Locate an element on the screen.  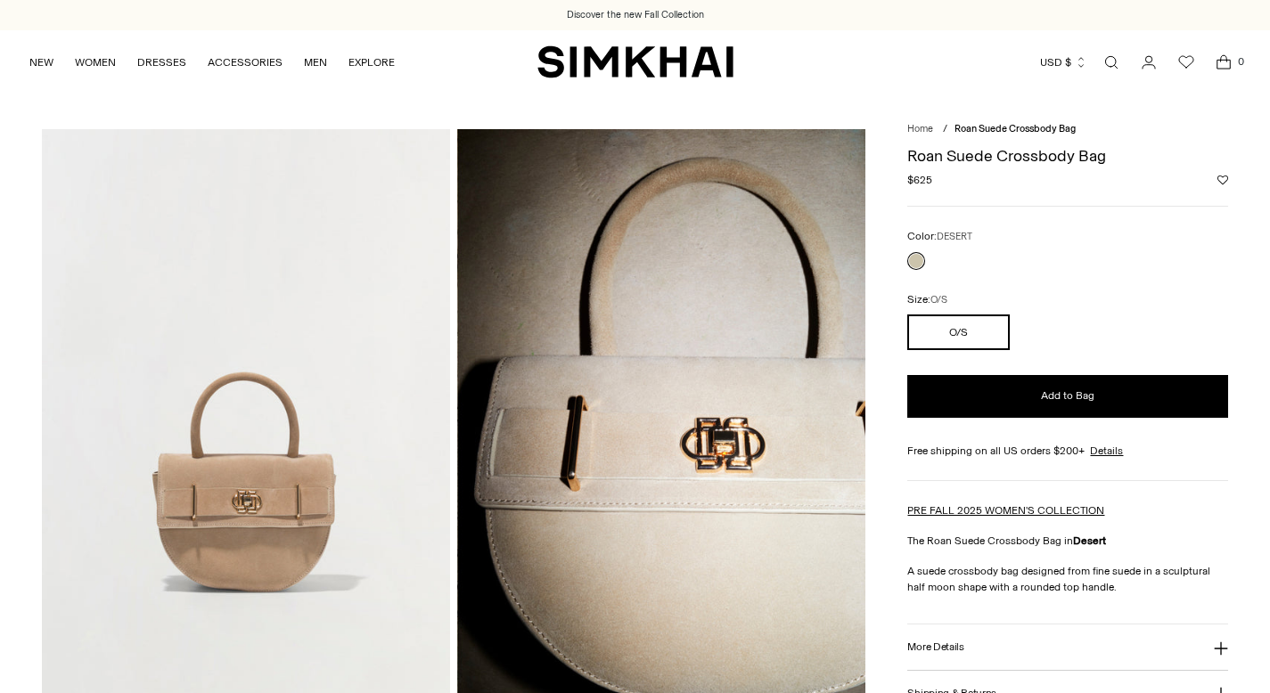
span: 0 is located at coordinates (1241, 61).